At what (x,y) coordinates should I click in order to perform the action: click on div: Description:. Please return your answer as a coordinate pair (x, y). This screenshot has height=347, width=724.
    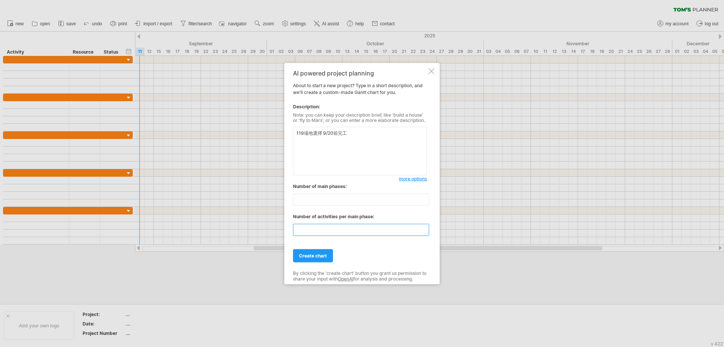
    Looking at the image, I should click on (360, 106).